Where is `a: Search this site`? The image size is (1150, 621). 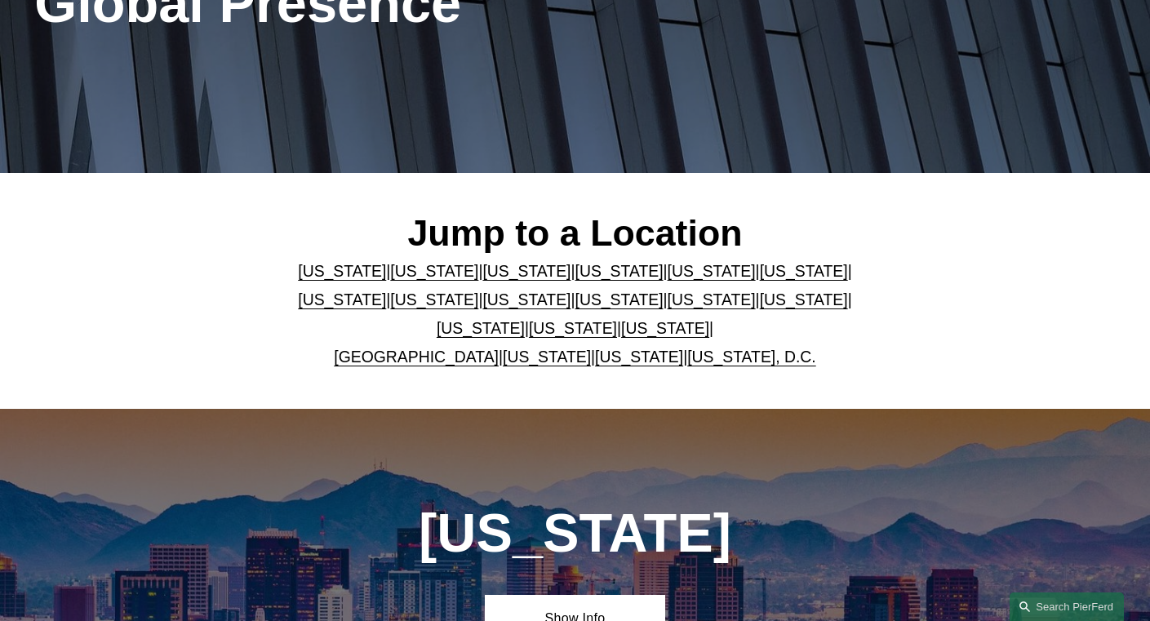 a: Search this site is located at coordinates (1067, 606).